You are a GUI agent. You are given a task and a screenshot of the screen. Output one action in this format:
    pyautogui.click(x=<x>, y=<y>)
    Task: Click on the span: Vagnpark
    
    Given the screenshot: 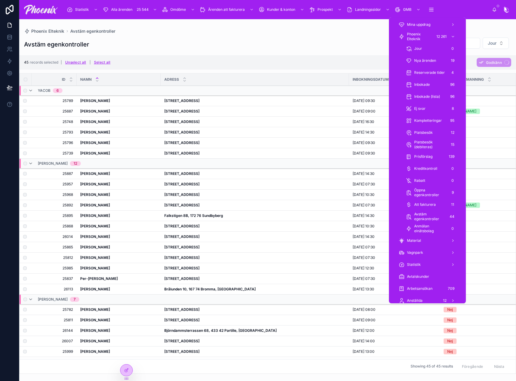 What is the action you would take?
    pyautogui.click(x=415, y=253)
    